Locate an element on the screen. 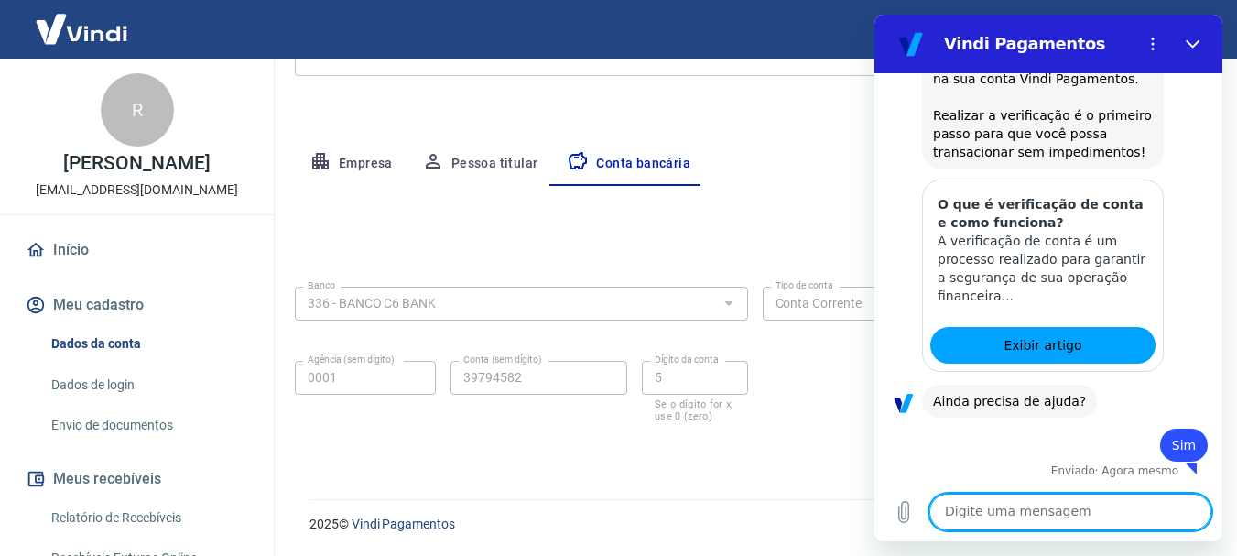 This screenshot has height=556, width=1237. div: R is located at coordinates (137, 110).